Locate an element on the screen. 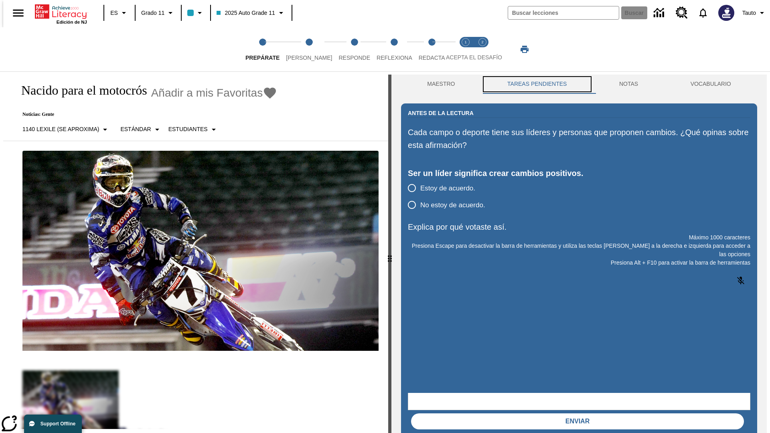 The height and width of the screenshot is (433, 770). button: El color de la clase es azul claro. Cambiar el color de la clase. is located at coordinates (196, 13).